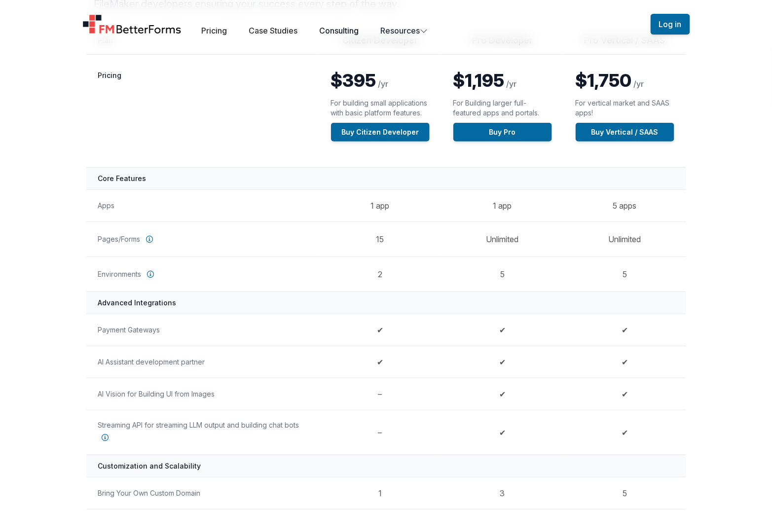 This screenshot has height=511, width=772. I want to click on span: $395, so click(354, 80).